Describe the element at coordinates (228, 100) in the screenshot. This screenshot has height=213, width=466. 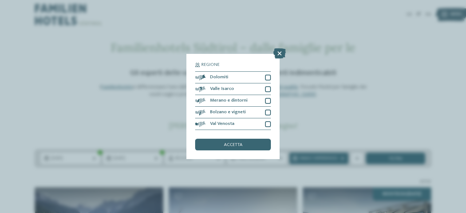
I see `span: Merano e dintorni` at that location.